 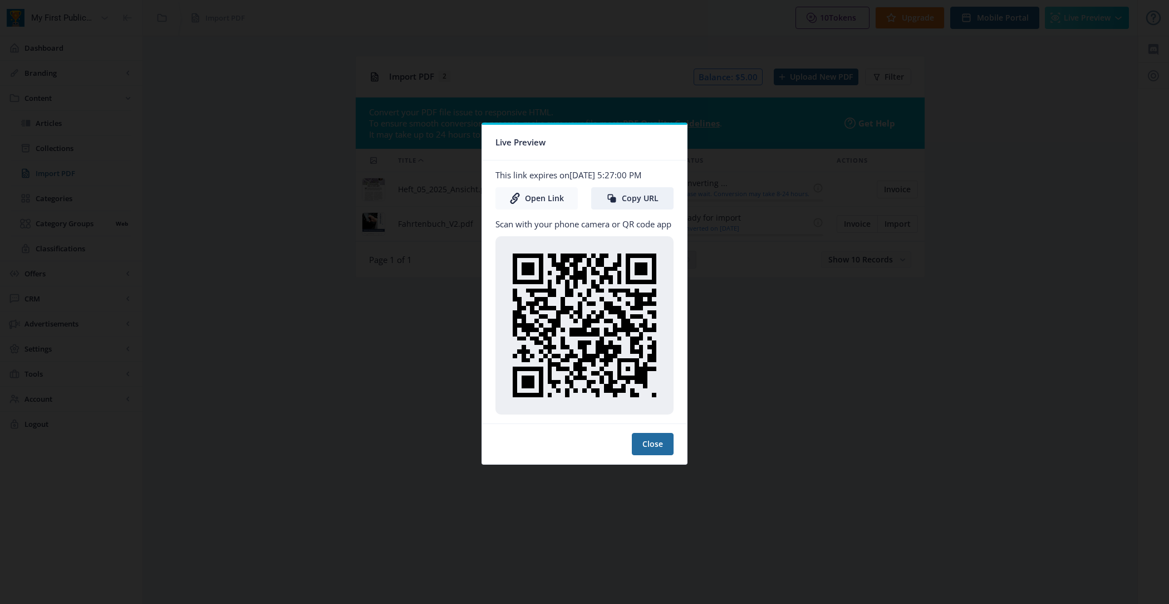 What do you see at coordinates (585, 224) in the screenshot?
I see `p: Scan with your phone camera or QR code app` at bounding box center [585, 224].